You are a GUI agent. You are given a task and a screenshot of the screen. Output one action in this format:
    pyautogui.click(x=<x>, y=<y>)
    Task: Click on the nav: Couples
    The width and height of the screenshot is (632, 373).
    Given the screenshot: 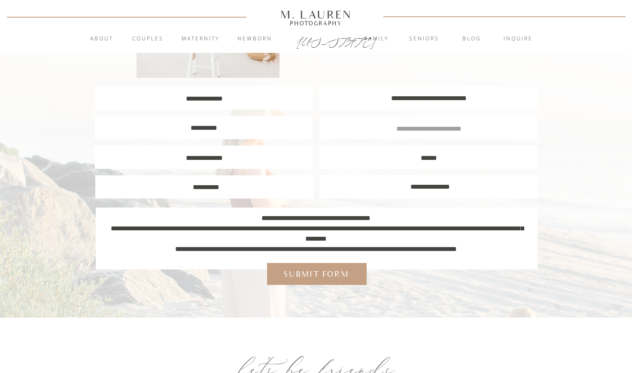 What is the action you would take?
    pyautogui.click(x=148, y=39)
    